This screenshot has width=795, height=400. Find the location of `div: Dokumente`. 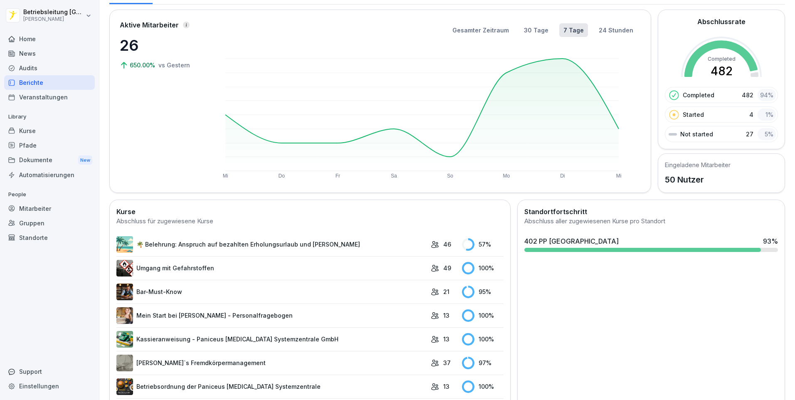

div: Dokumente is located at coordinates (49, 160).